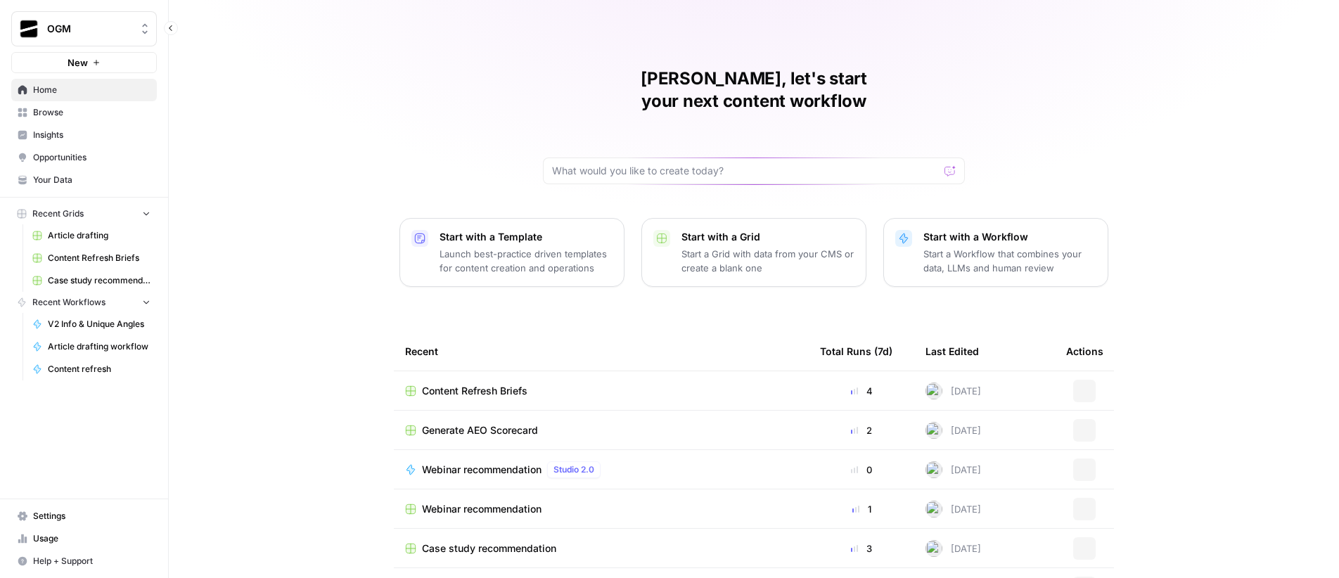 This screenshot has height=578, width=1339. I want to click on a: Usage, so click(84, 539).